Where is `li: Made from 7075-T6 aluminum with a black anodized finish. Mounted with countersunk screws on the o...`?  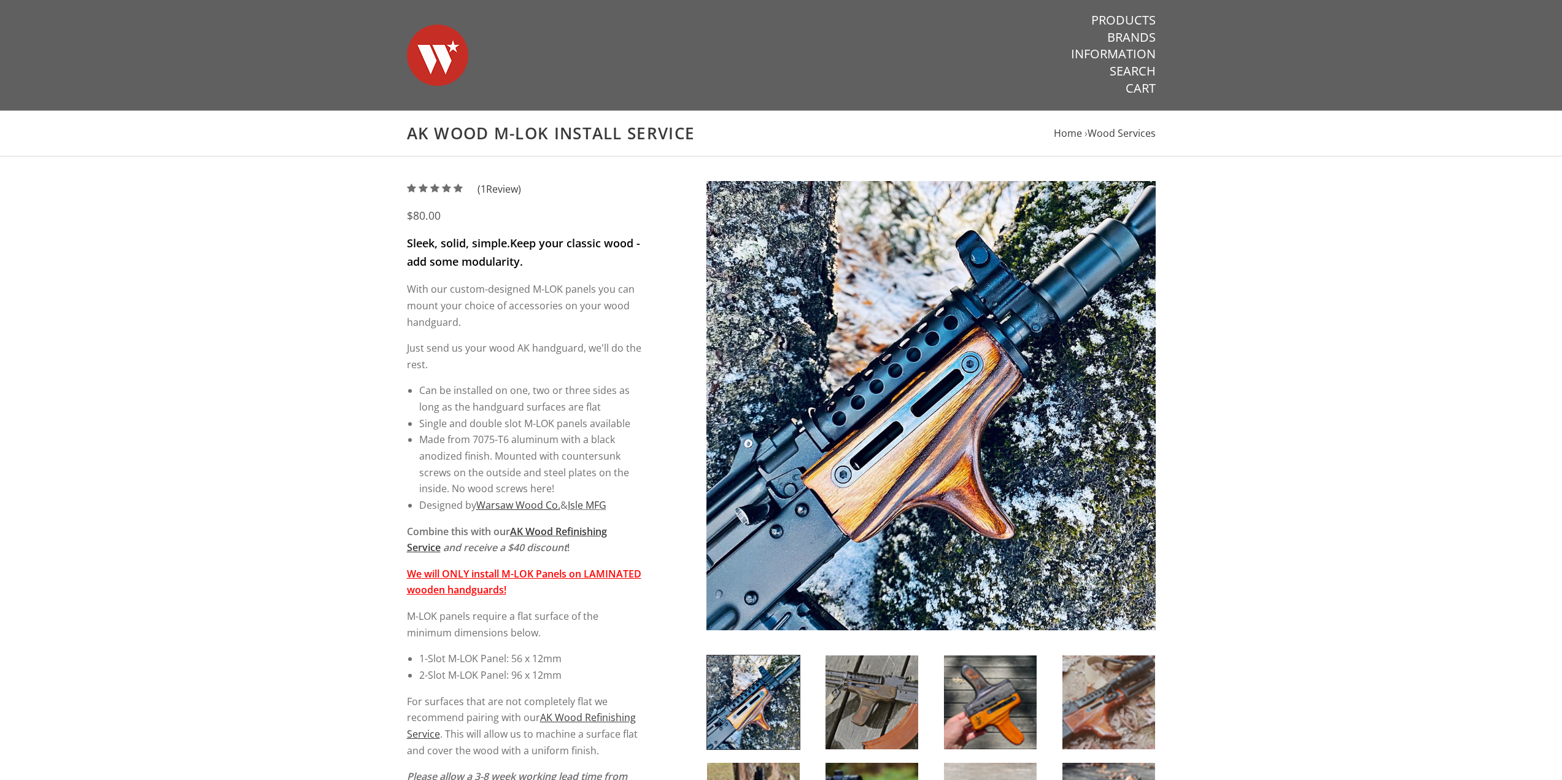
li: Made from 7075-T6 aluminum with a black anodized finish. Mounted with countersunk screws on the o... is located at coordinates (530, 464).